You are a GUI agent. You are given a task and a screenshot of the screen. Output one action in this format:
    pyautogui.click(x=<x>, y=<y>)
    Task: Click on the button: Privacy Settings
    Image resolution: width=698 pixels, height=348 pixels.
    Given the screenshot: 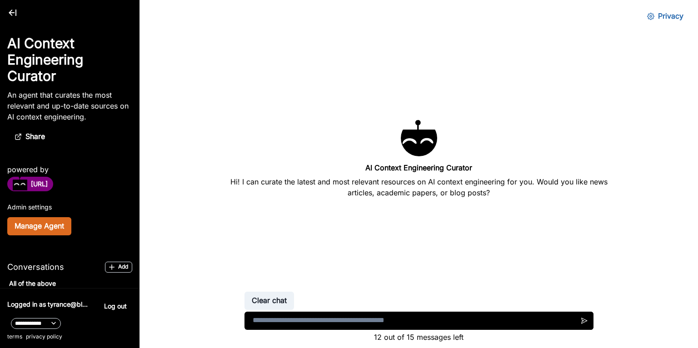 What is the action you would take?
    pyautogui.click(x=665, y=16)
    